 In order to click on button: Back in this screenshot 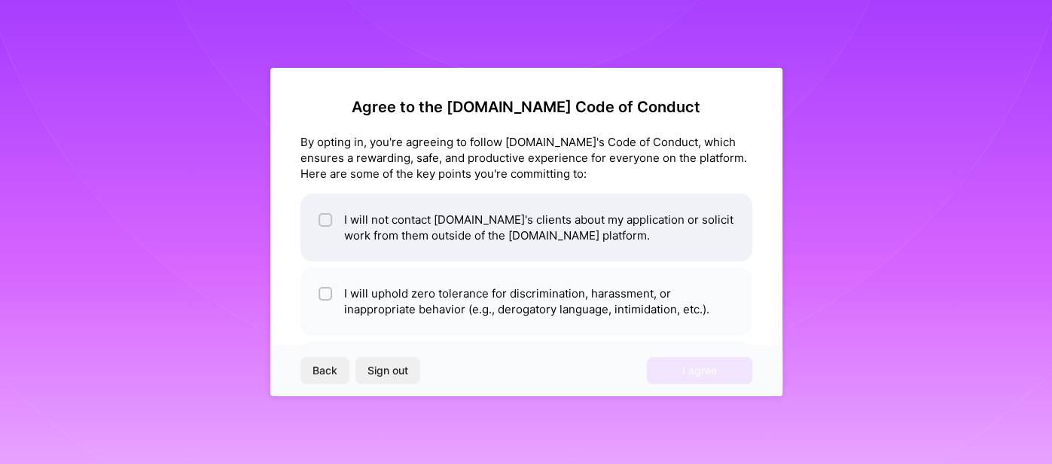, I will do `click(325, 371)`.